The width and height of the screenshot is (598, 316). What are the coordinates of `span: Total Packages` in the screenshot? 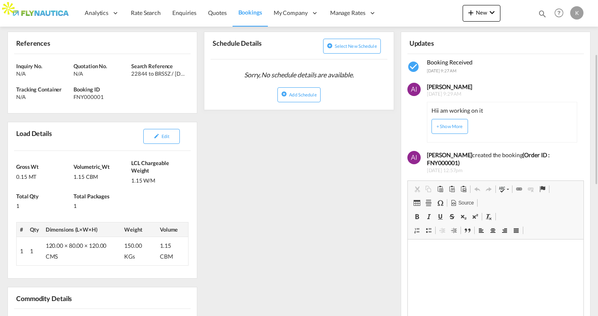 It's located at (91, 196).